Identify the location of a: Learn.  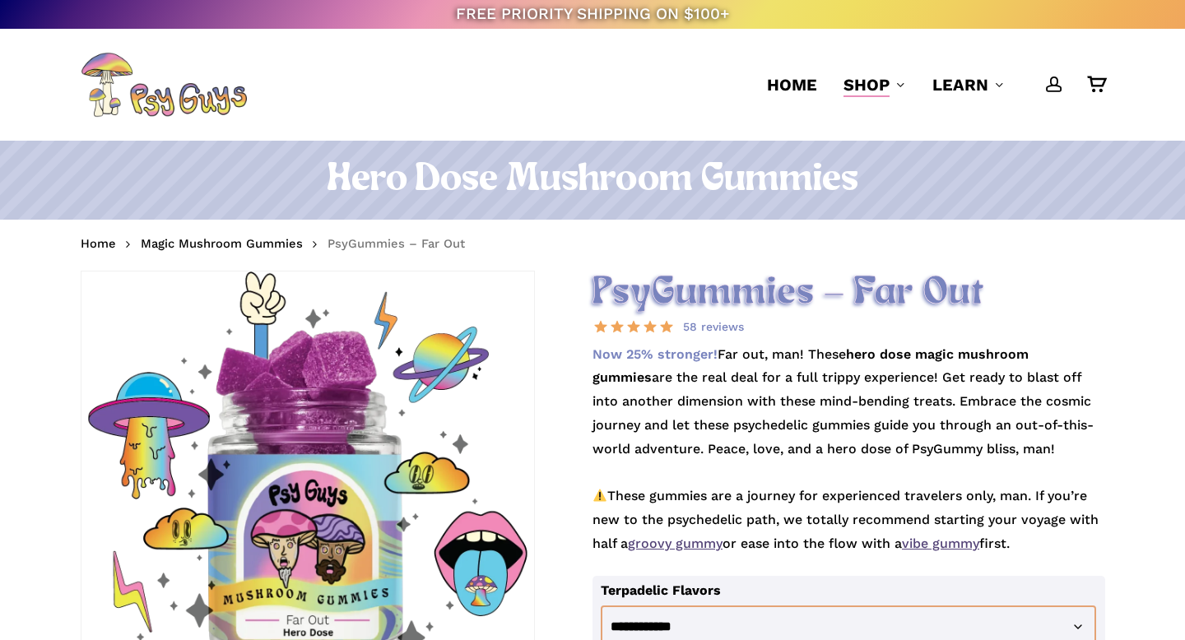
(969, 85).